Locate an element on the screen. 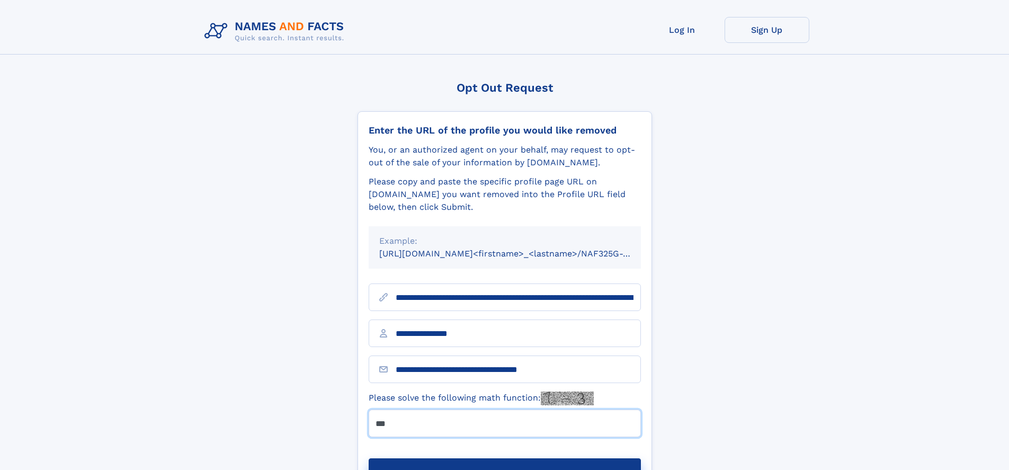  label: Please solve the following math function: is located at coordinates (481, 398).